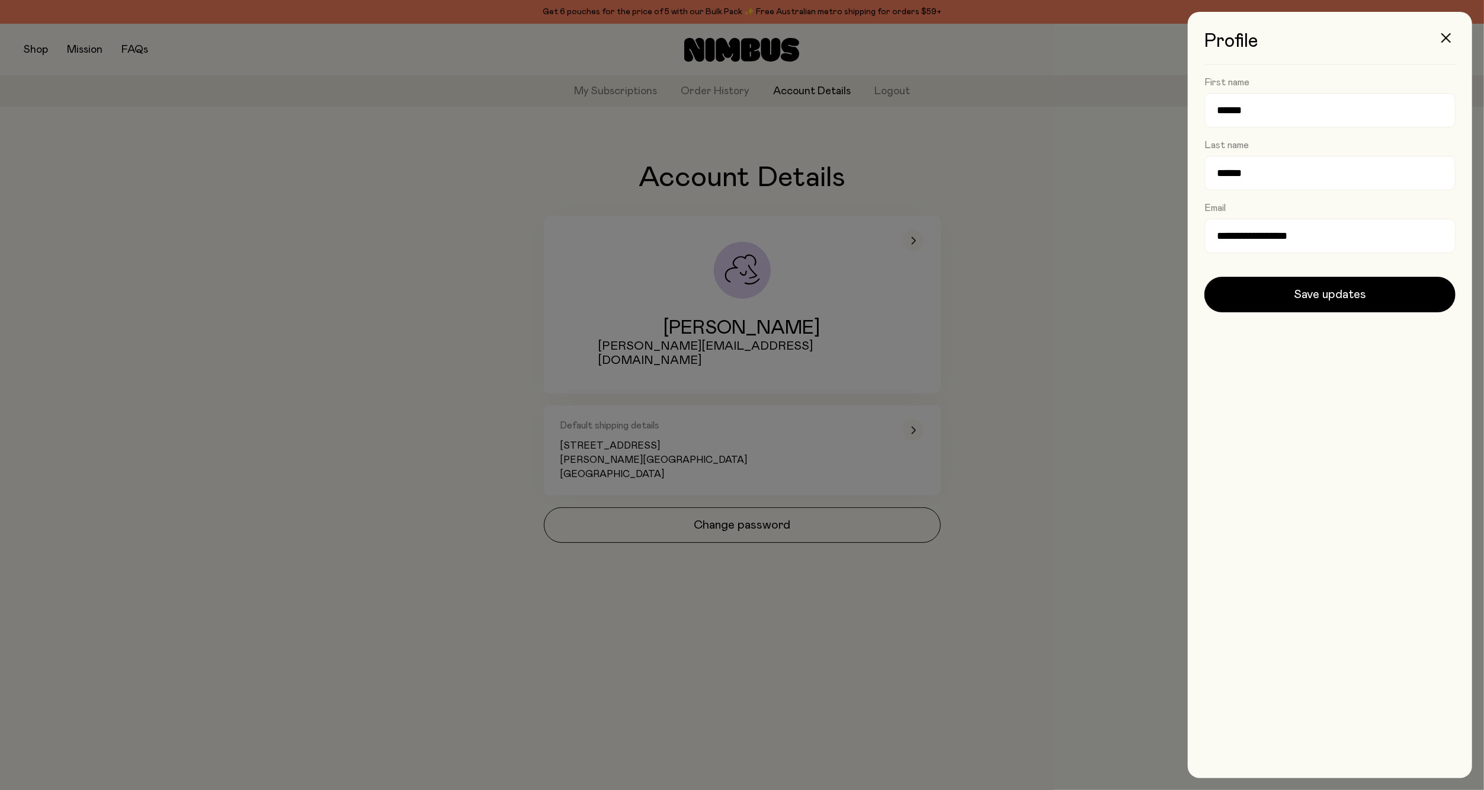 The image size is (1484, 790). I want to click on label: Email, so click(1215, 208).